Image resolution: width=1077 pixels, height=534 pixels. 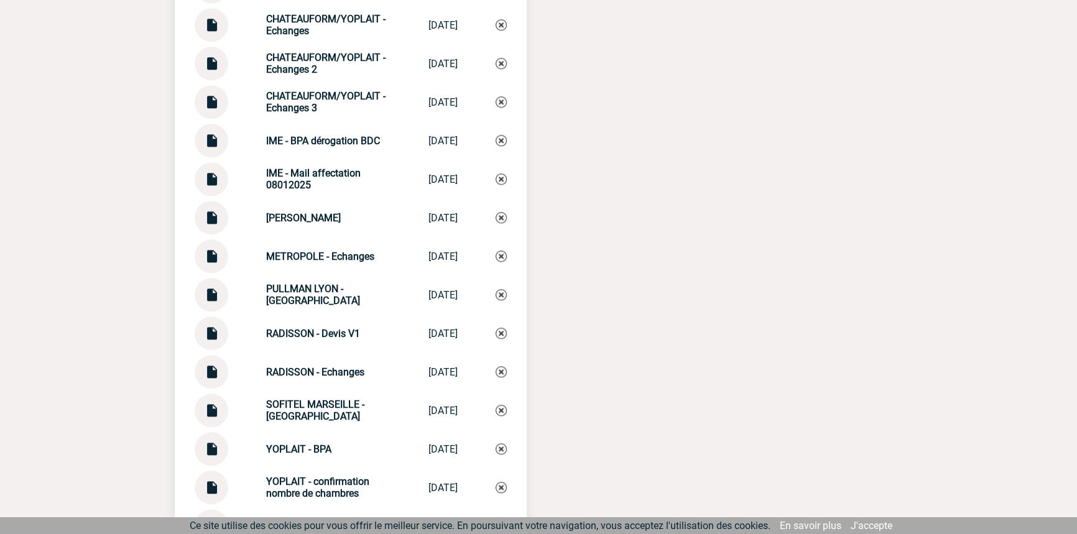 I want to click on strong: METROPOLE - Echanges, so click(x=320, y=256).